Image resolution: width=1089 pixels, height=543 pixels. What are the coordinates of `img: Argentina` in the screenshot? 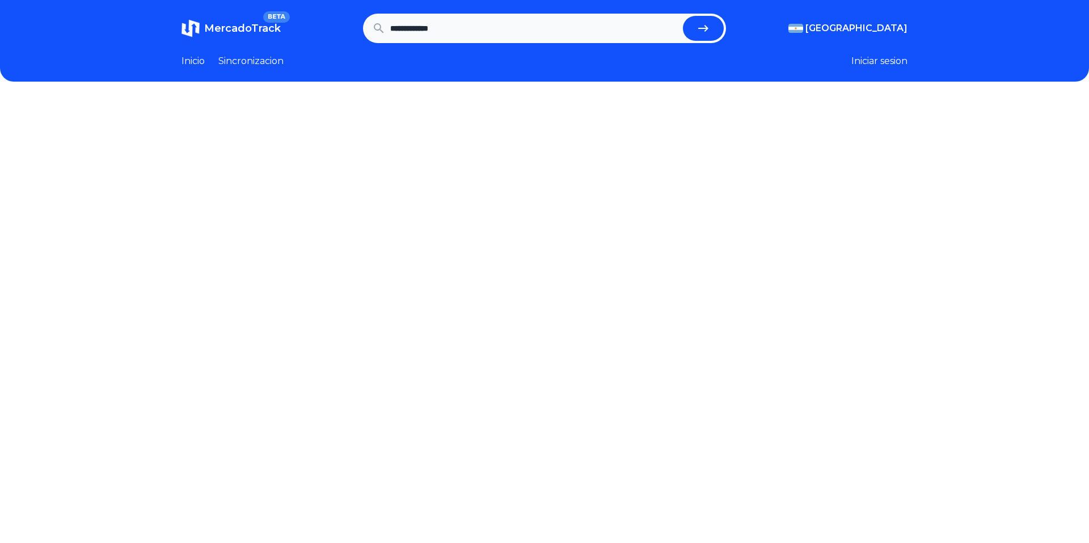 It's located at (795, 28).